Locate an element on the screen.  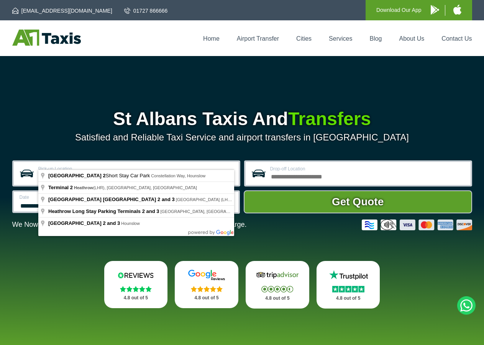
a: Reviews.io Stars 4.8 out of 5 is located at coordinates (136, 284).